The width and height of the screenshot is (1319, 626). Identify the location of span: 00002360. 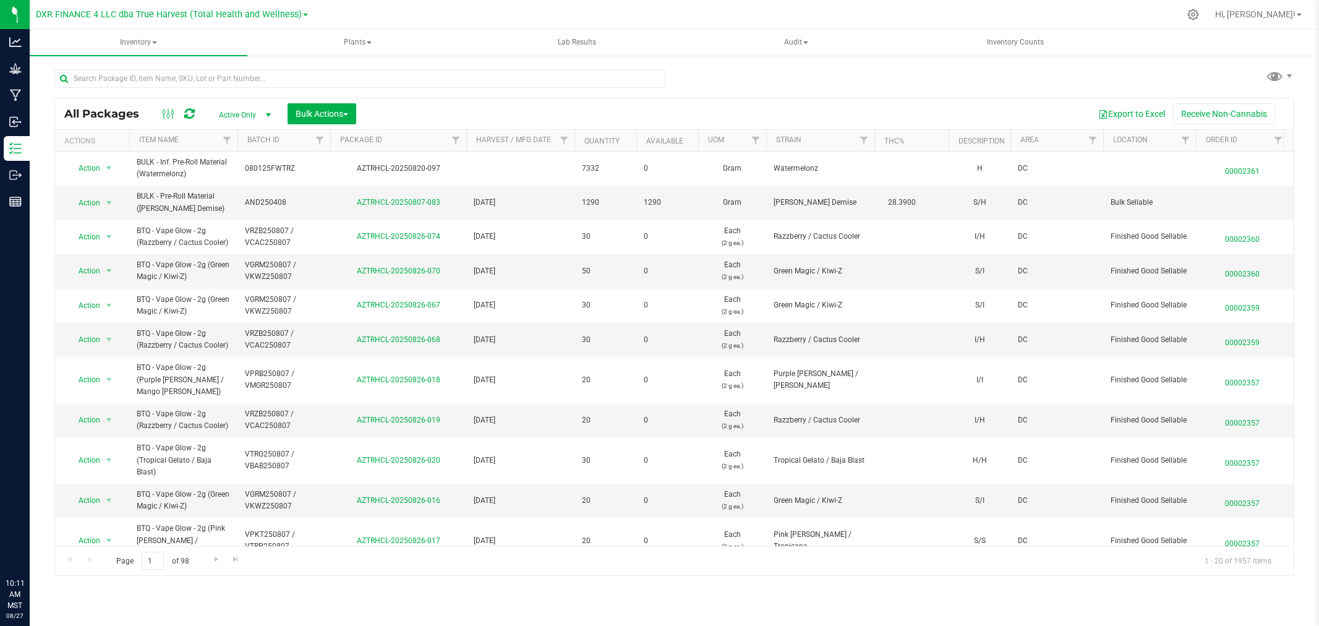
(1242, 271).